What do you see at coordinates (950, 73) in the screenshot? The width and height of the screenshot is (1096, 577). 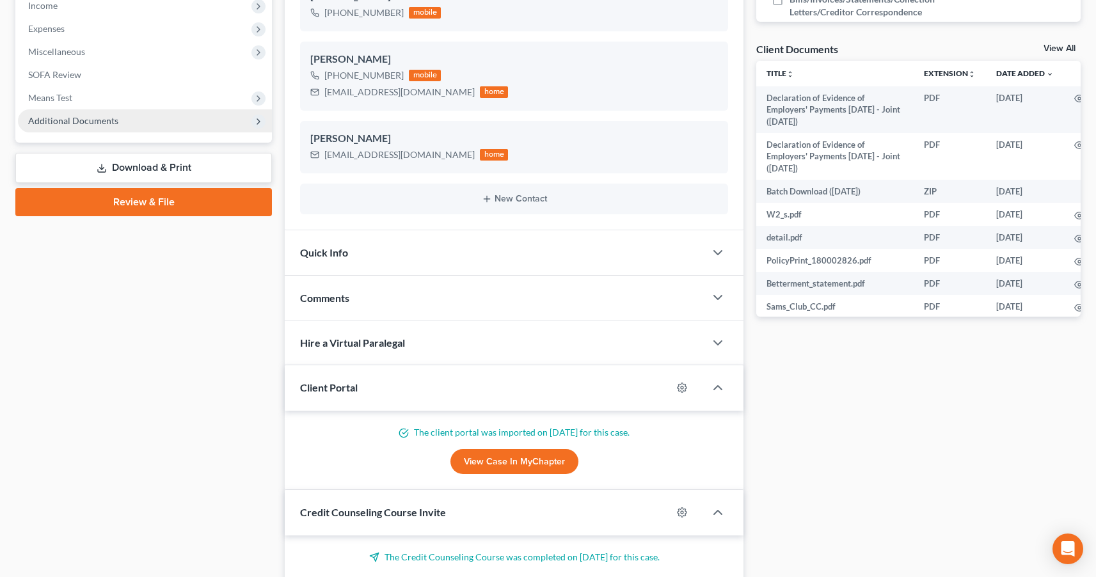 I see `a: Extensionunfold_more` at bounding box center [950, 73].